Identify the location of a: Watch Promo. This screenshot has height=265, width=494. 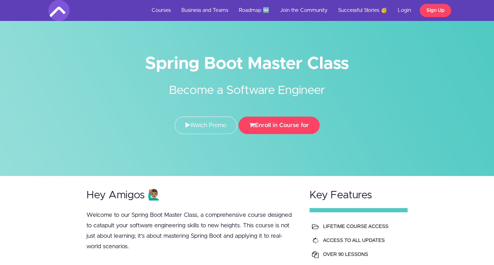
(206, 125).